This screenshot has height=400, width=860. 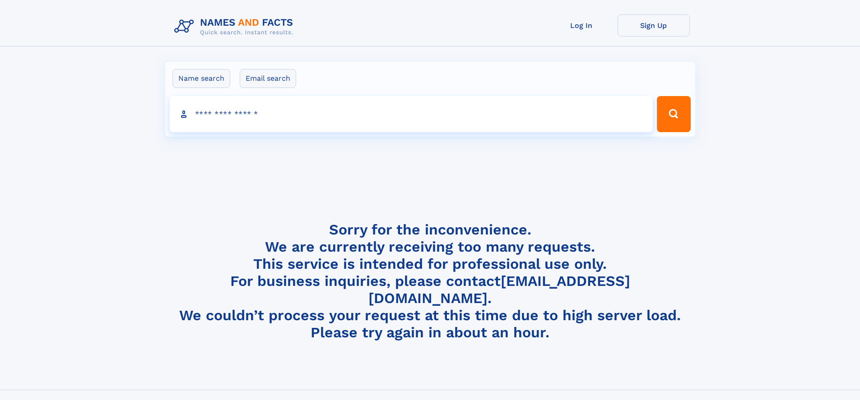 What do you see at coordinates (236, 27) in the screenshot?
I see `img: Logo Names and Facts` at bounding box center [236, 27].